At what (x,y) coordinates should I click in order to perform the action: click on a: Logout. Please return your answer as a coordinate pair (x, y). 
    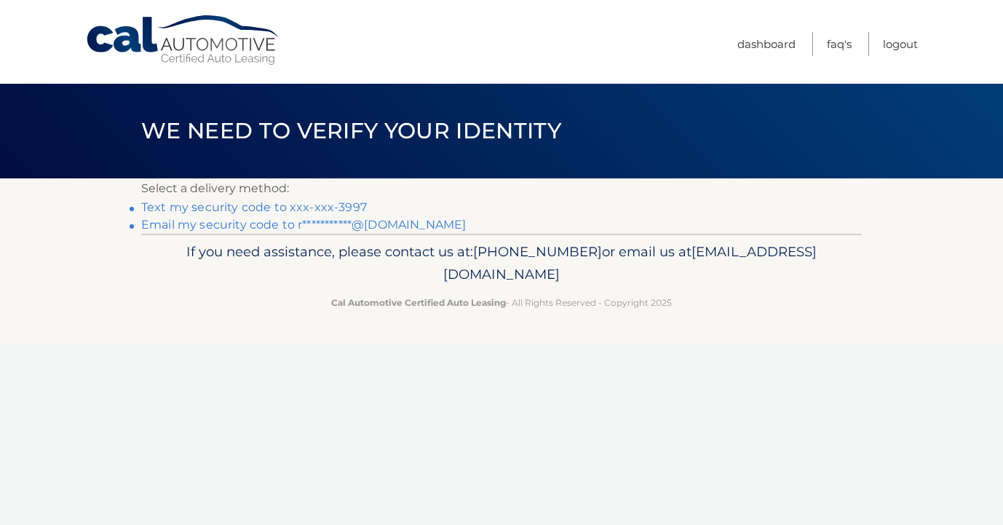
    Looking at the image, I should click on (900, 44).